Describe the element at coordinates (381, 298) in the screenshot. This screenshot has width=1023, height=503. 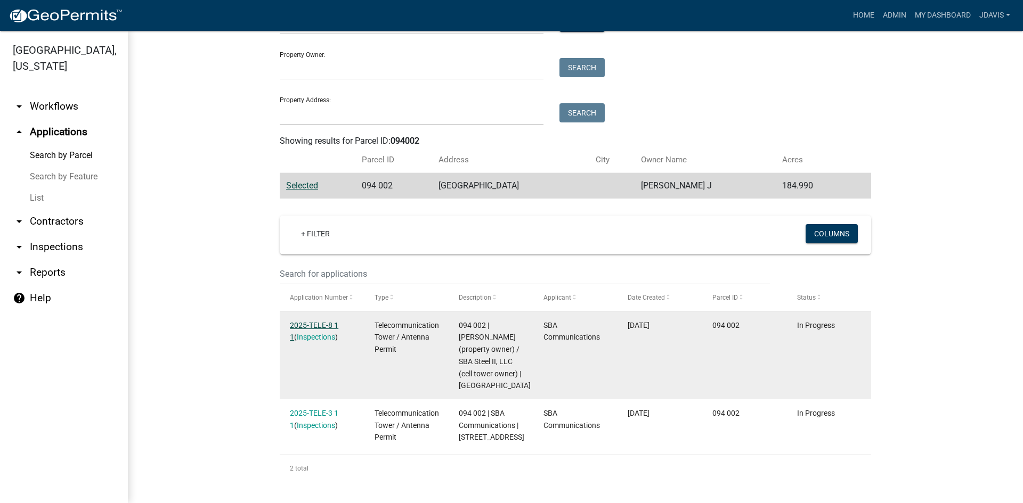
I see `span: Type` at that location.